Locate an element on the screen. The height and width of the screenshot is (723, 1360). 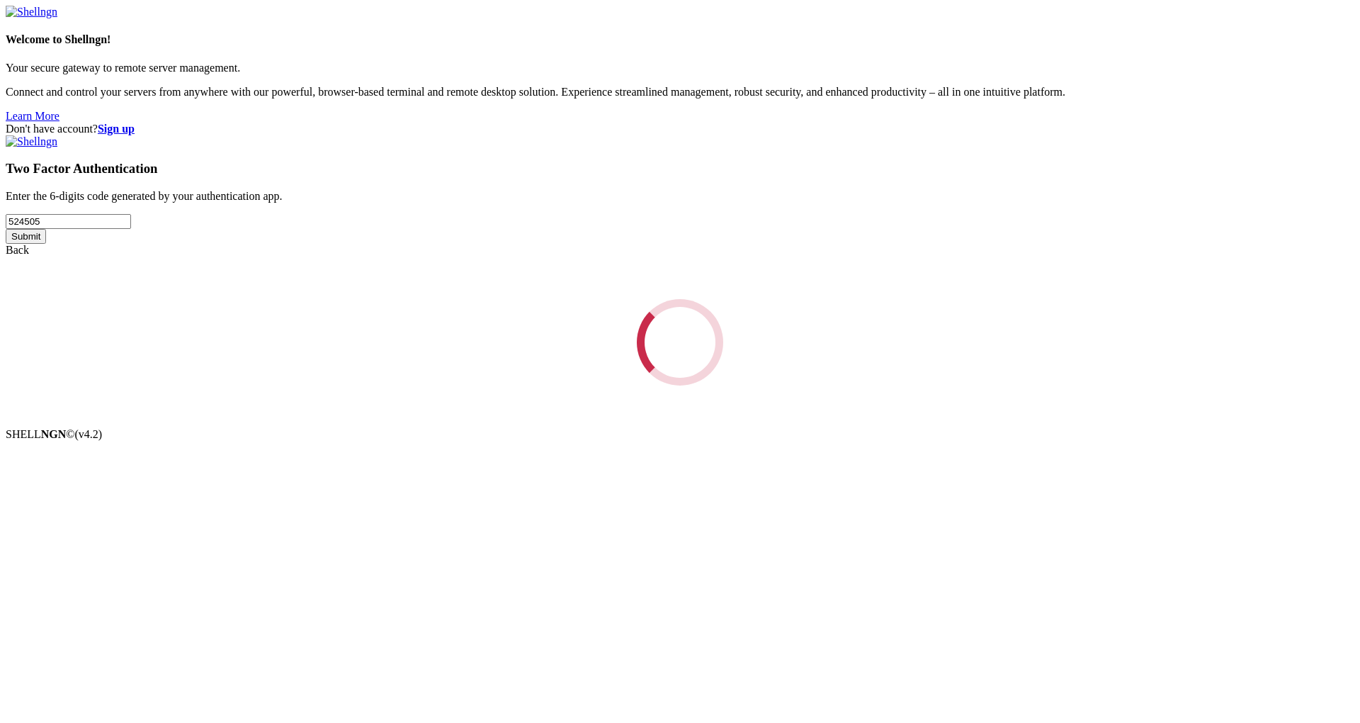
strong: Sign up is located at coordinates (116, 128).